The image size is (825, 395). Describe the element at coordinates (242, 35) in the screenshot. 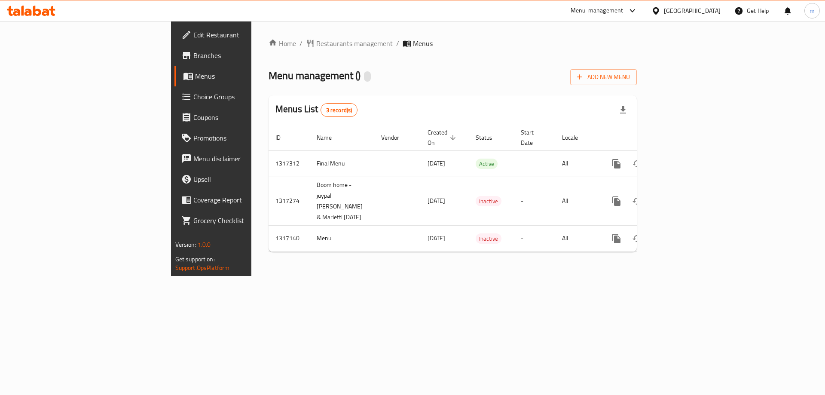

I see `a: Edit Restaurant` at that location.